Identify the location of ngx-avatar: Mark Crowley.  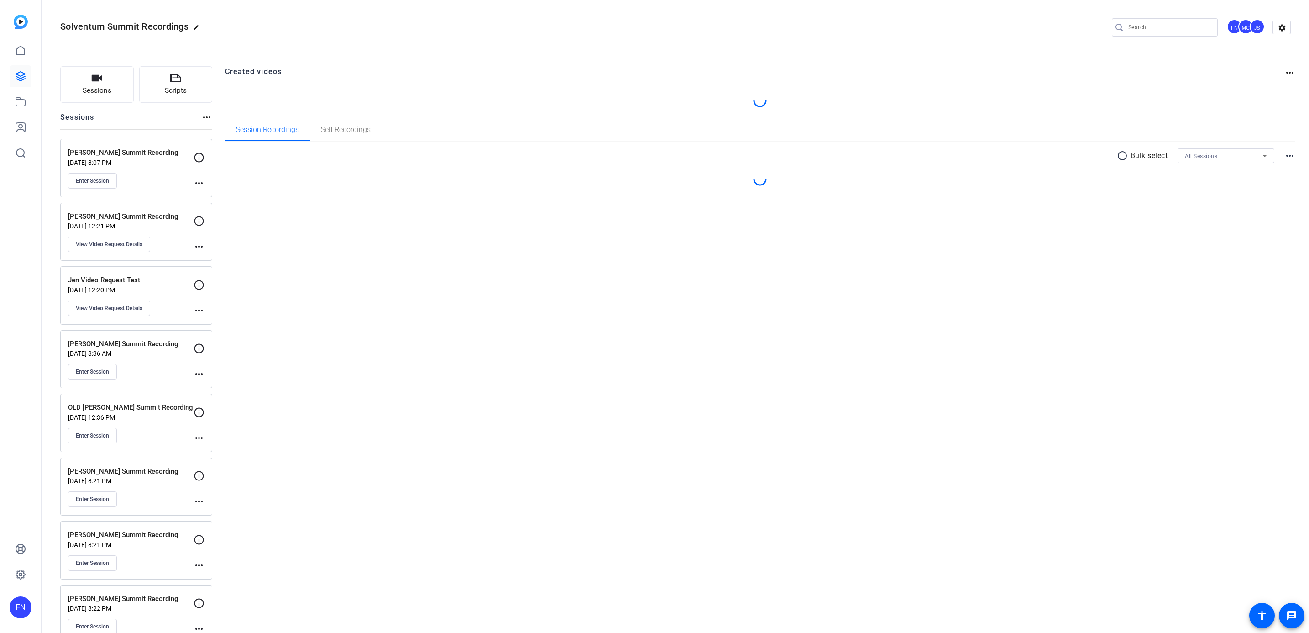
(1246, 27).